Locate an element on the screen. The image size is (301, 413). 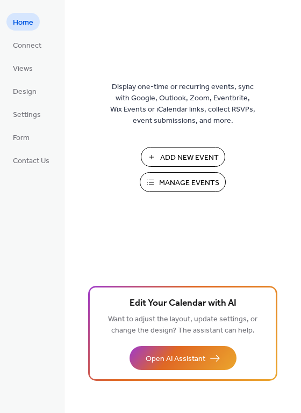
span: Add New Event is located at coordinates (189, 158).